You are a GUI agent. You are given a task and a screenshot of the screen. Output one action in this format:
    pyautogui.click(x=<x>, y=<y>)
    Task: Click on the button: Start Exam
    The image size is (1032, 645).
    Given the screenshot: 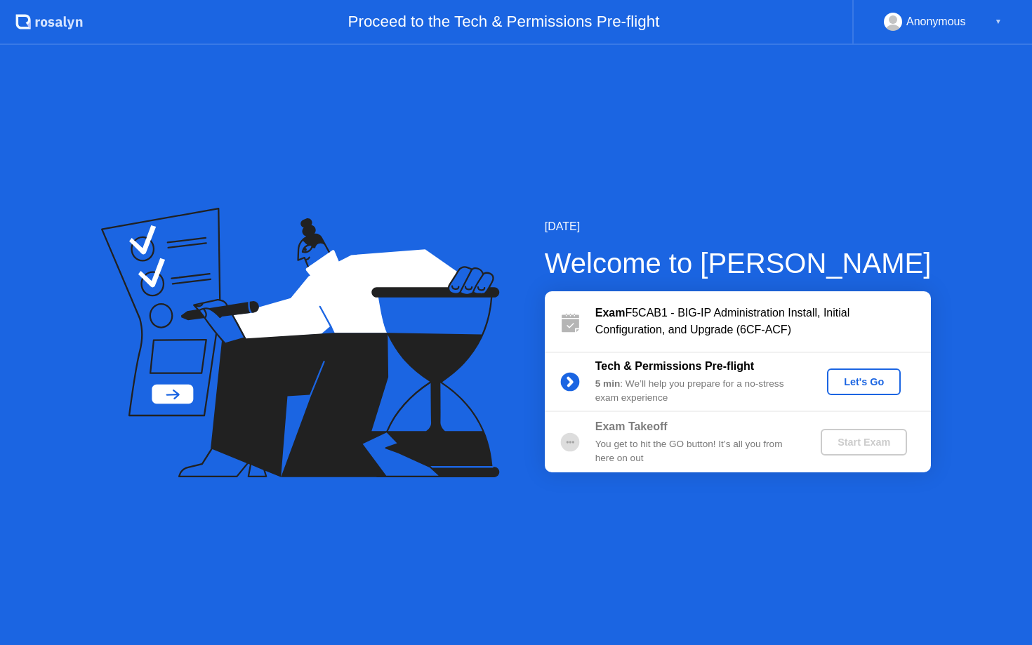 What is the action you would take?
    pyautogui.click(x=863, y=442)
    